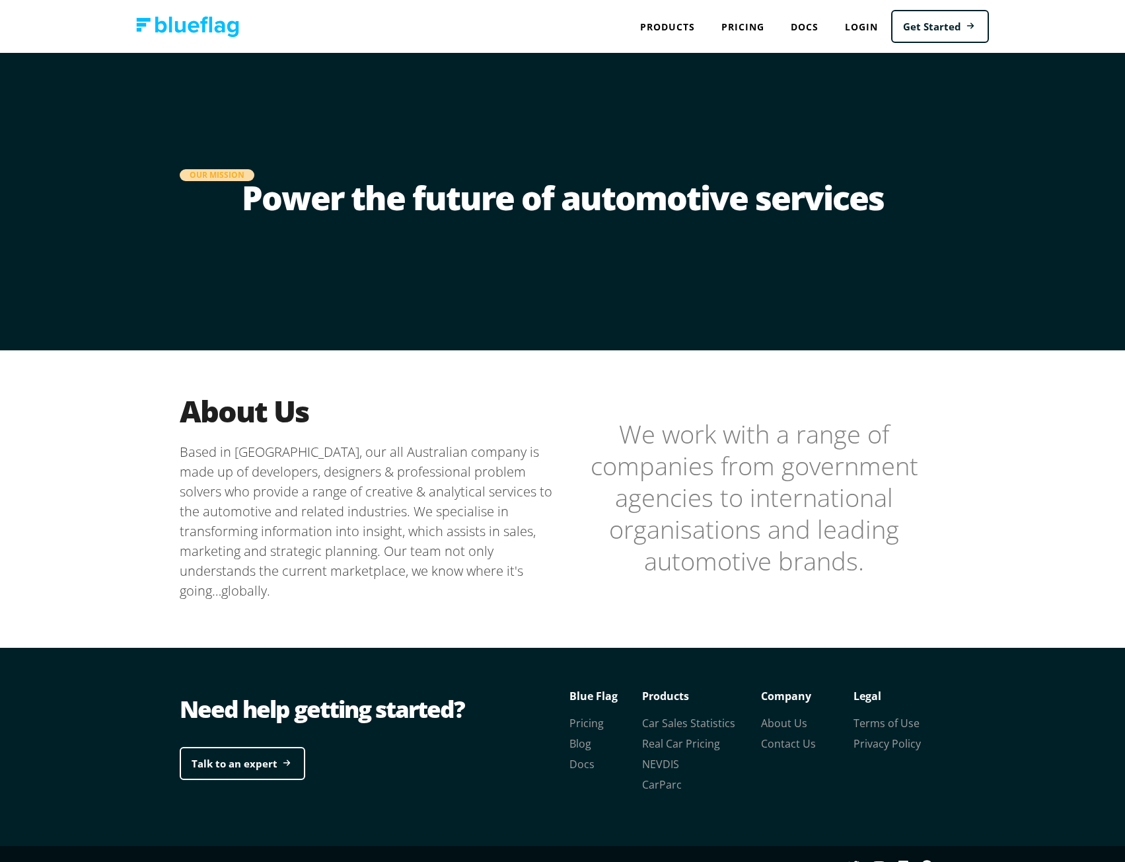  Describe the element at coordinates (788, 743) in the screenshot. I see `a: Contact Us` at that location.